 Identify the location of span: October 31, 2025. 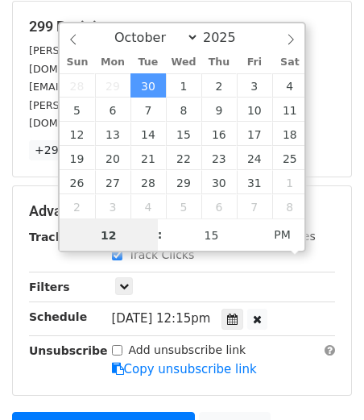
(255, 182).